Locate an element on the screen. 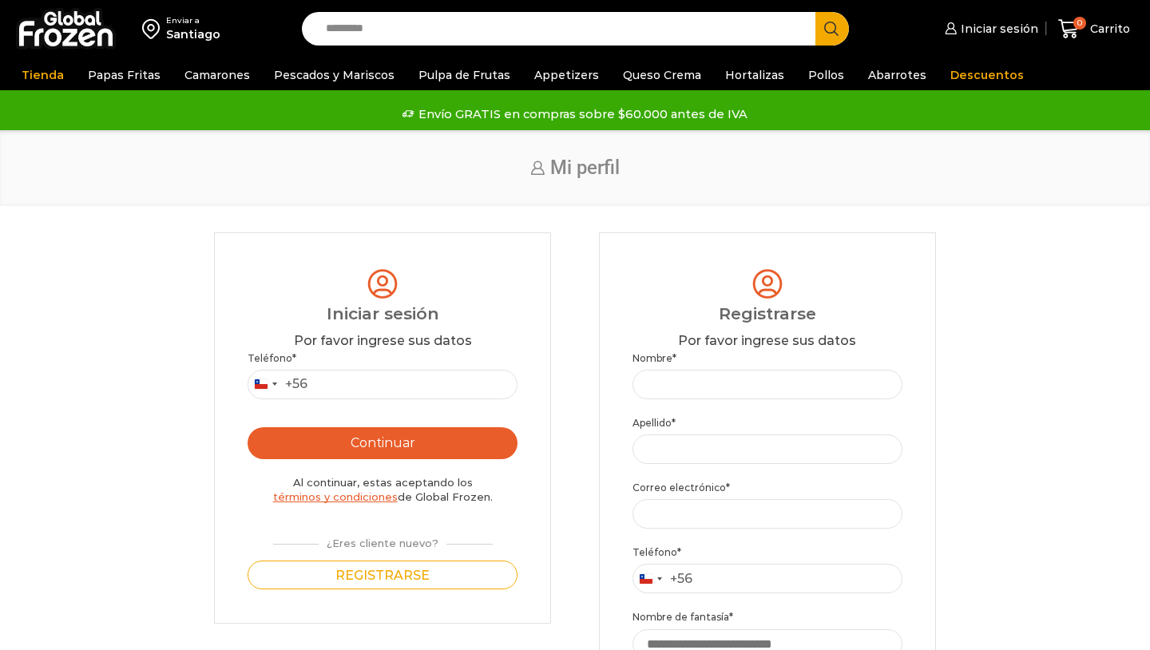  a: Iniciar sesión is located at coordinates (990, 29).